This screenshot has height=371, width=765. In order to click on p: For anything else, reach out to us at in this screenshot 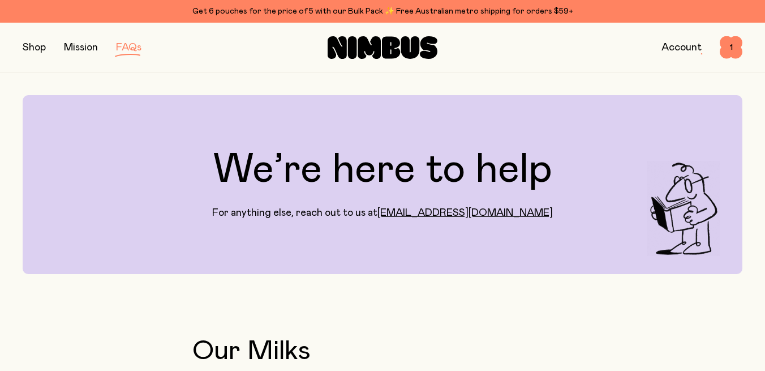, I will do `click(382, 213)`.